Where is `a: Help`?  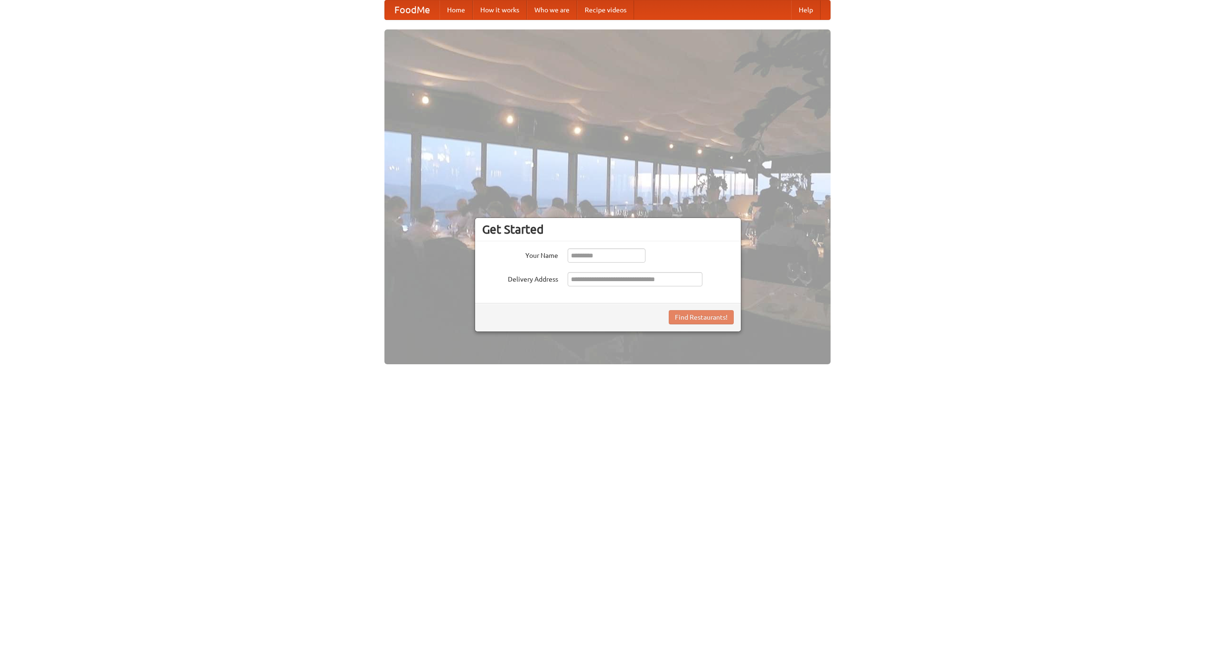
a: Help is located at coordinates (806, 10).